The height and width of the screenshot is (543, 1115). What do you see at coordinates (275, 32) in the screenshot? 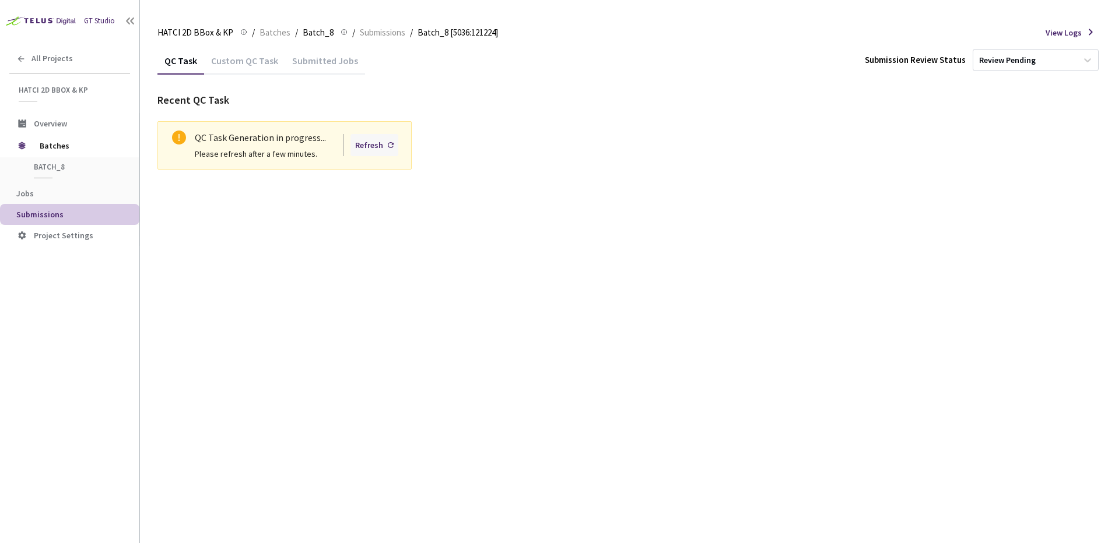
I see `a: Batches` at bounding box center [275, 32].